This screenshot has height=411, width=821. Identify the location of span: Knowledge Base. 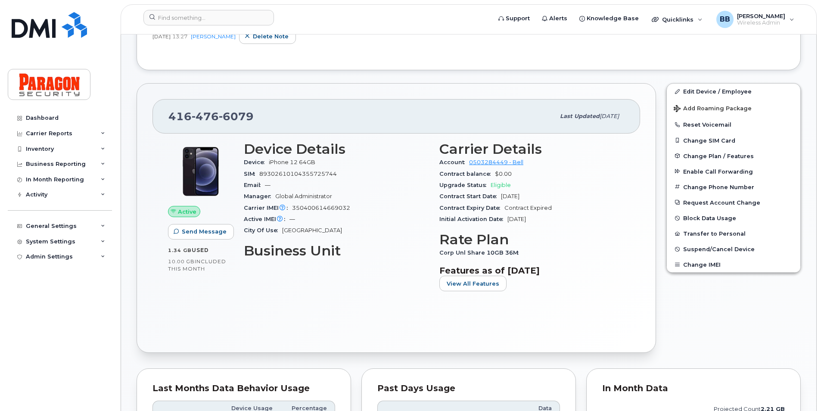
(613, 19).